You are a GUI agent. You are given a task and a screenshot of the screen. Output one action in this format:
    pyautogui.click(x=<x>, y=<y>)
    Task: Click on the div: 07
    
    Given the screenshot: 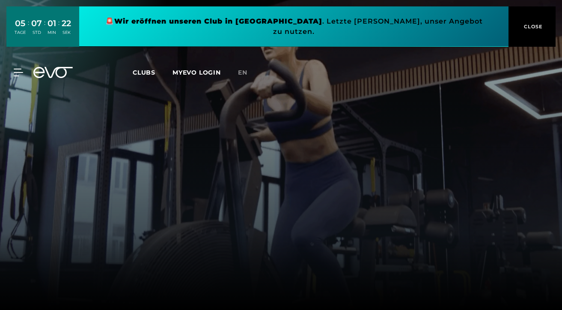 What is the action you would take?
    pyautogui.click(x=36, y=23)
    